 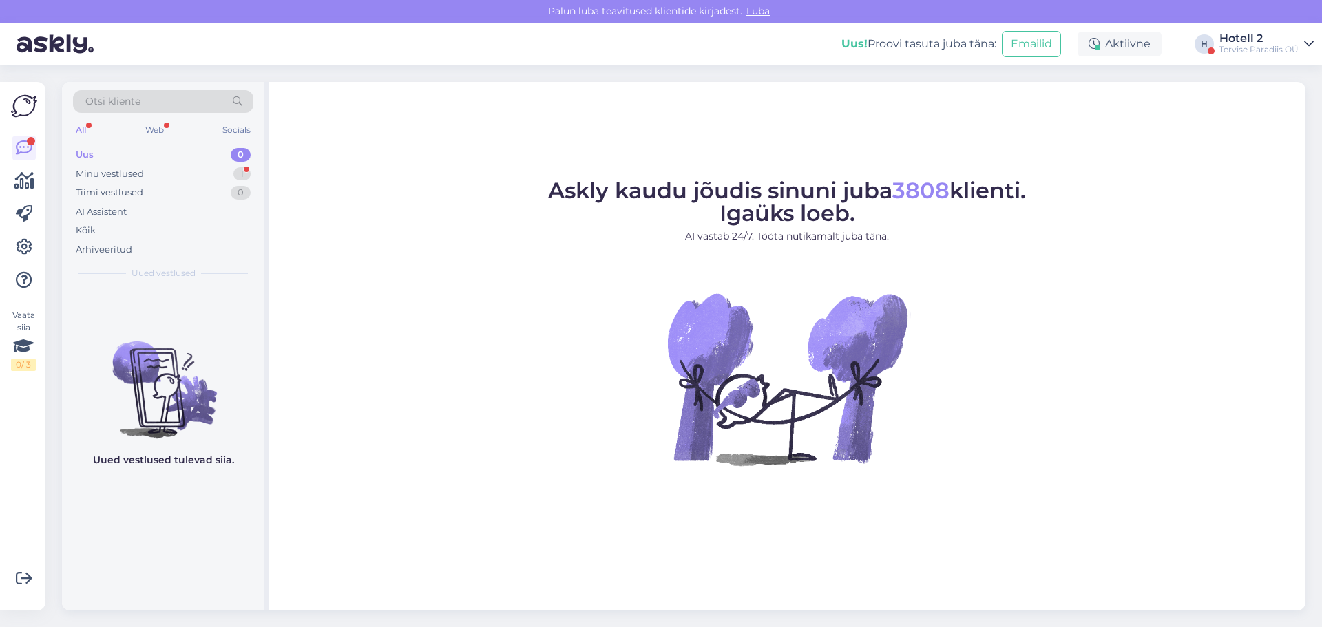 What do you see at coordinates (1205, 44) in the screenshot?
I see `div: H` at bounding box center [1205, 44].